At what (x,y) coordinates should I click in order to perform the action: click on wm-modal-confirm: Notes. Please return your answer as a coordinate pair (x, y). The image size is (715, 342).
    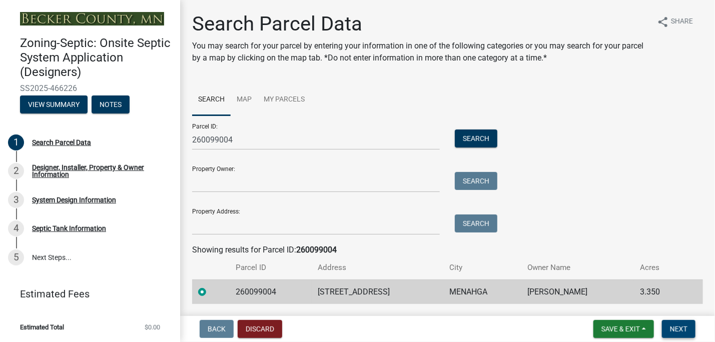
    Looking at the image, I should click on (111, 105).